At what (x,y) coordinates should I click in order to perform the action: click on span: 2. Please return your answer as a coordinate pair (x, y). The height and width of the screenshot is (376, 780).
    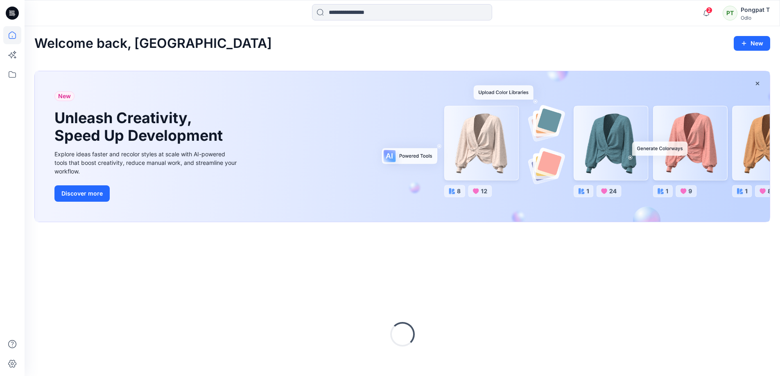
    Looking at the image, I should click on (709, 10).